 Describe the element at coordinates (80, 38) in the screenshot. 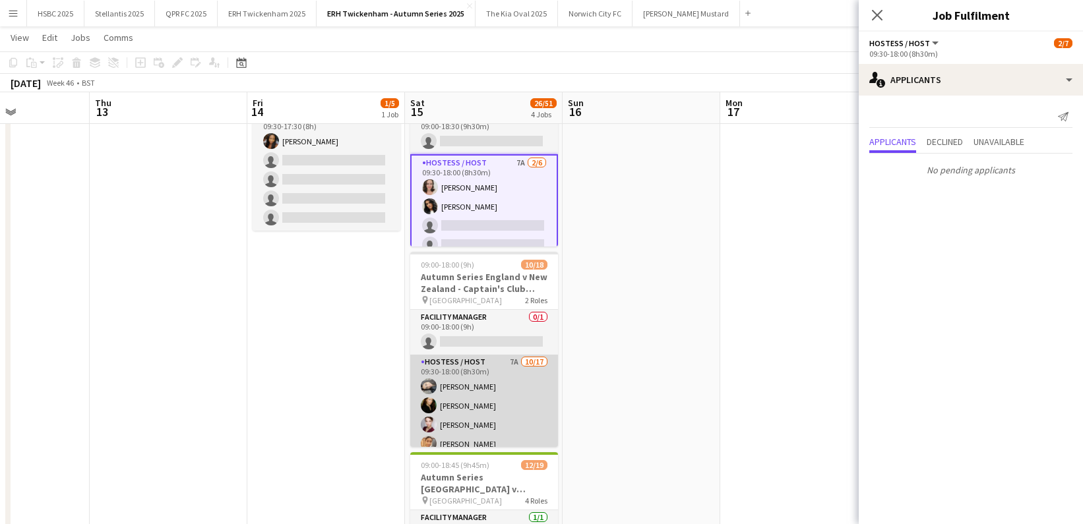

I see `a: Jobs` at that location.